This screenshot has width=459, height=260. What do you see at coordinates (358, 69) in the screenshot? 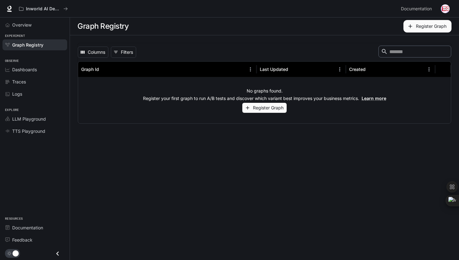
I see `div: Created` at bounding box center [358, 69].